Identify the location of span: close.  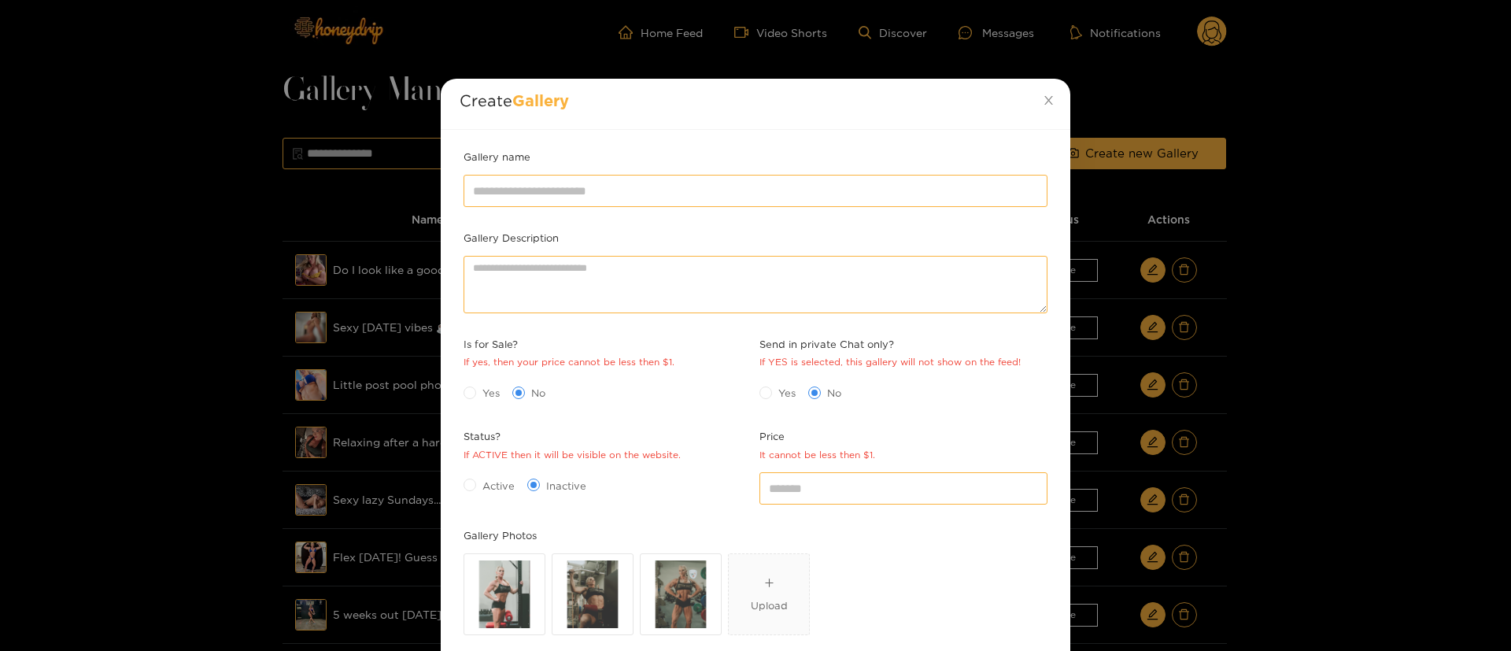
(1048, 100).